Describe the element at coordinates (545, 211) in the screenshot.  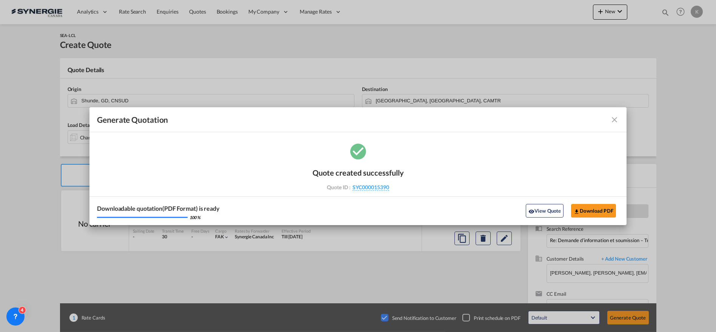
I see `button: icon-eyeView Quote` at that location.